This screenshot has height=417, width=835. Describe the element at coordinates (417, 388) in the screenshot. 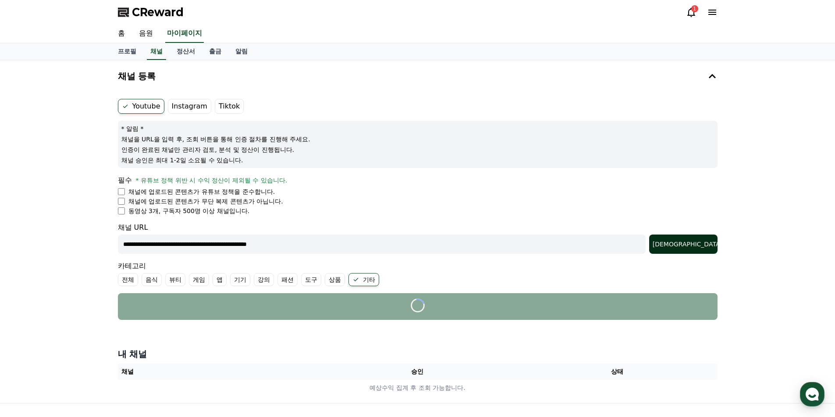

I see `td: 예상수익 집계 후 조회 가능합니다.` at that location.